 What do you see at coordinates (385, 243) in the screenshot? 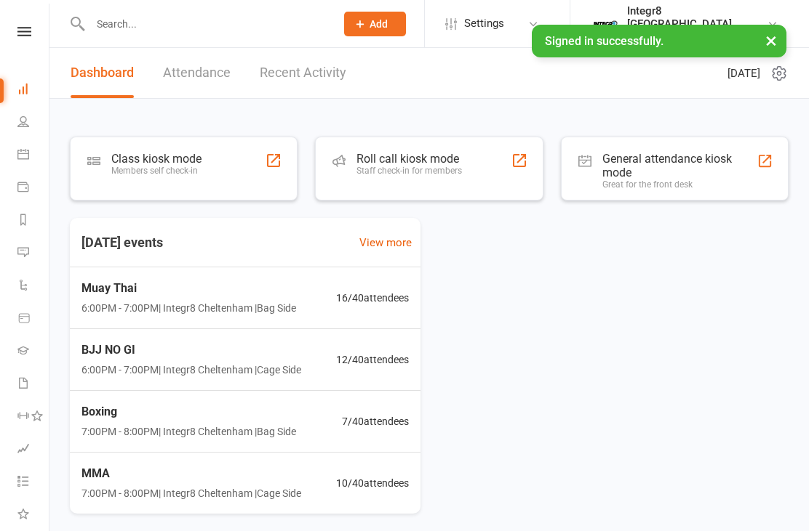
I see `a: View more` at bounding box center [385, 243].